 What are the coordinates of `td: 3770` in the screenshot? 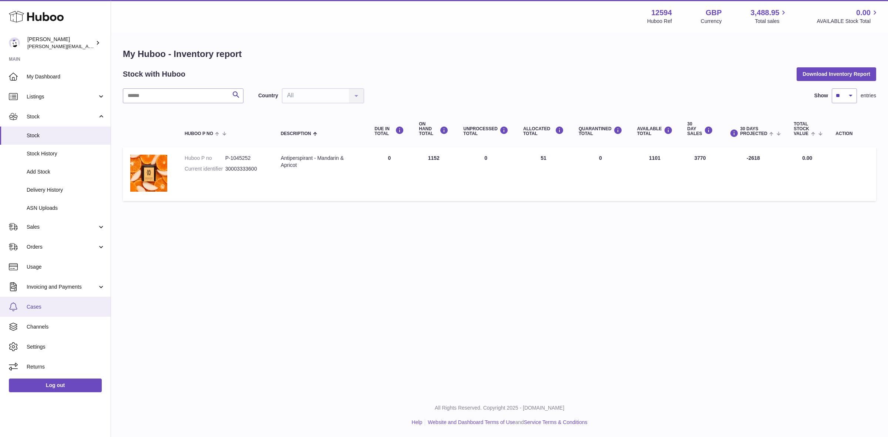 It's located at (700, 174).